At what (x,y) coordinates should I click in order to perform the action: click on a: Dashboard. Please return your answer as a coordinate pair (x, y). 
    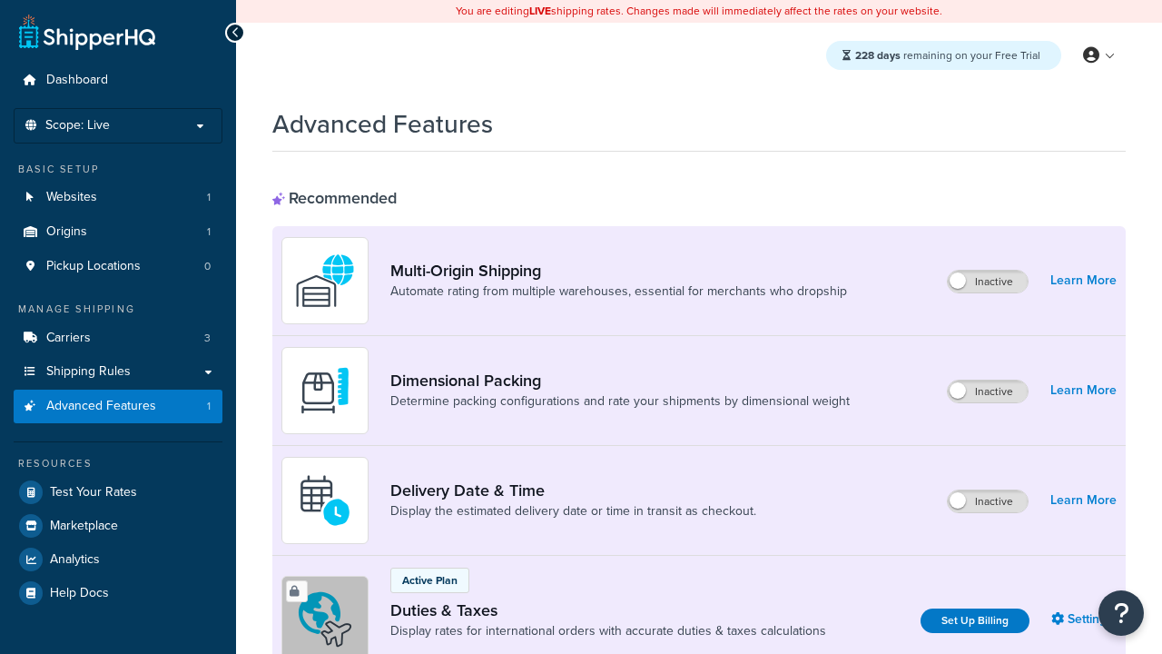
    Looking at the image, I should click on (118, 80).